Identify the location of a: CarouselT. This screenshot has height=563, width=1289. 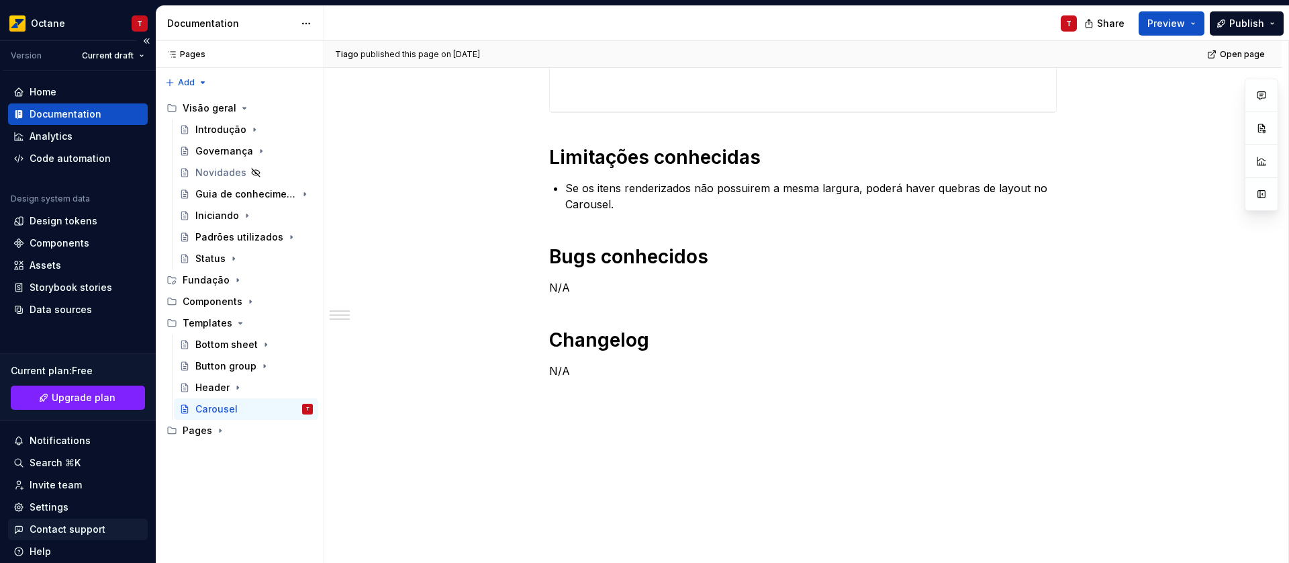
(246, 409).